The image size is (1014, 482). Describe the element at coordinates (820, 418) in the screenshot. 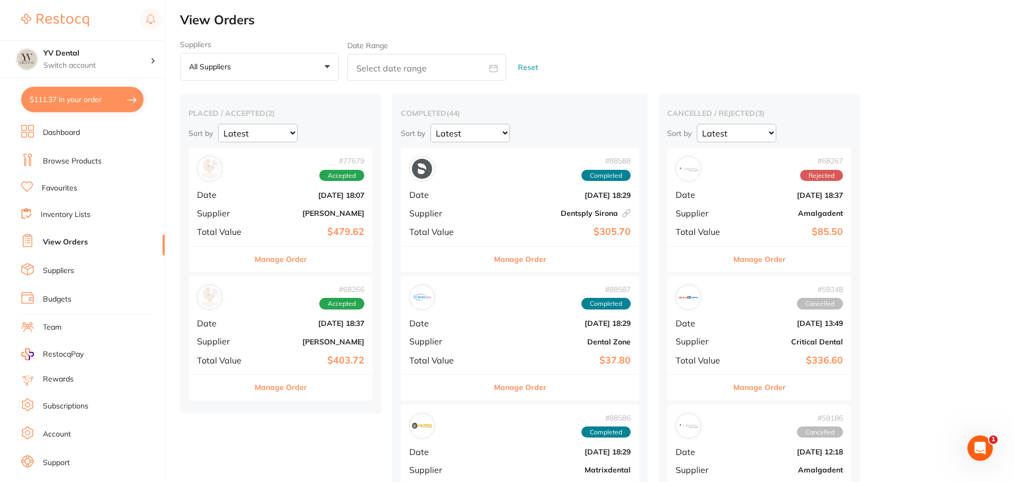

I see `span: # 59186` at that location.